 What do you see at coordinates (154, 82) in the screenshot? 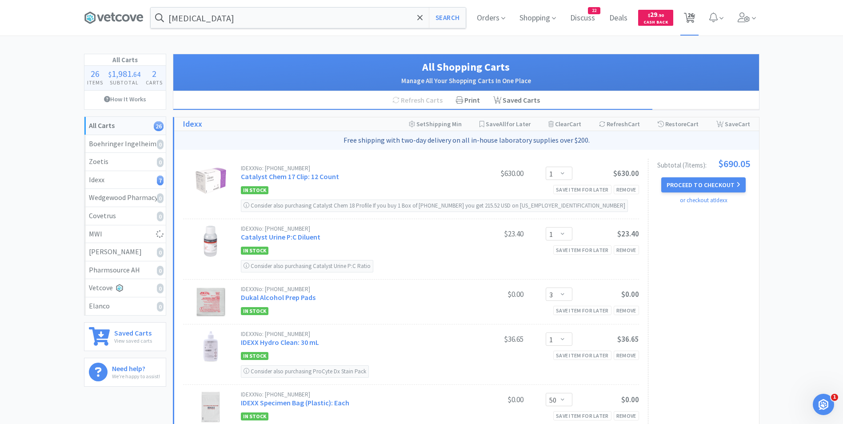
I see `h4: Carts` at bounding box center [154, 82].